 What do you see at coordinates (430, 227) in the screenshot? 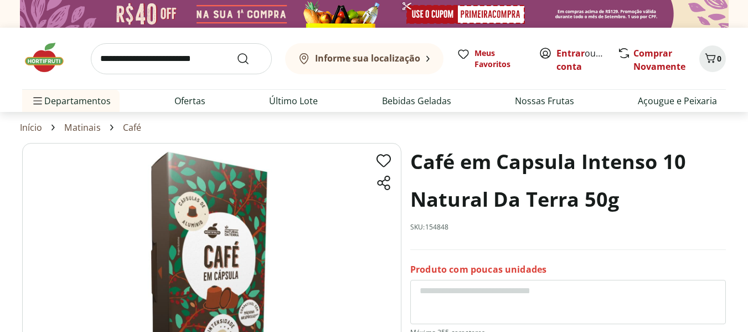
I see `p: SKU: 154848` at bounding box center [430, 227].